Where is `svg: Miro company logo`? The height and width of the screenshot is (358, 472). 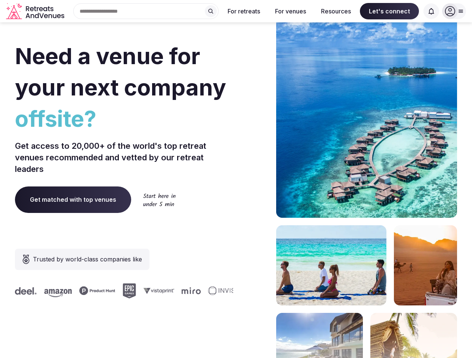
svg: Miro company logo is located at coordinates (187, 291).